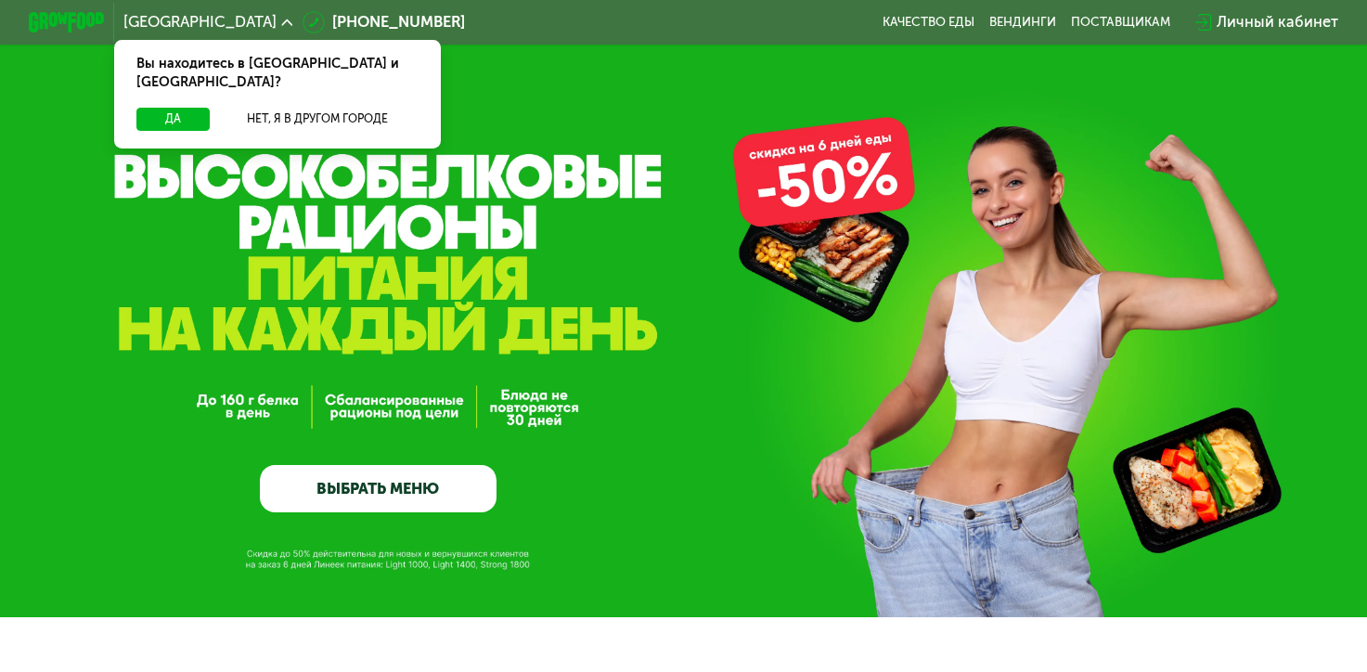 The image size is (1367, 672). I want to click on a: Качество еды, so click(928, 22).